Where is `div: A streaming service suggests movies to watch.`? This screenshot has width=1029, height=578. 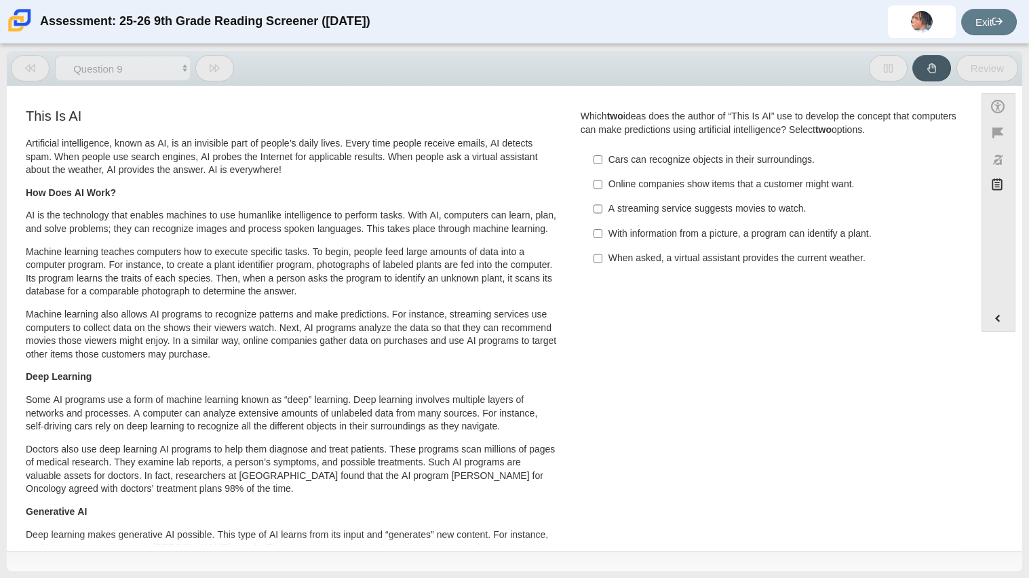 div: A streaming service suggests movies to watch. is located at coordinates (779, 209).